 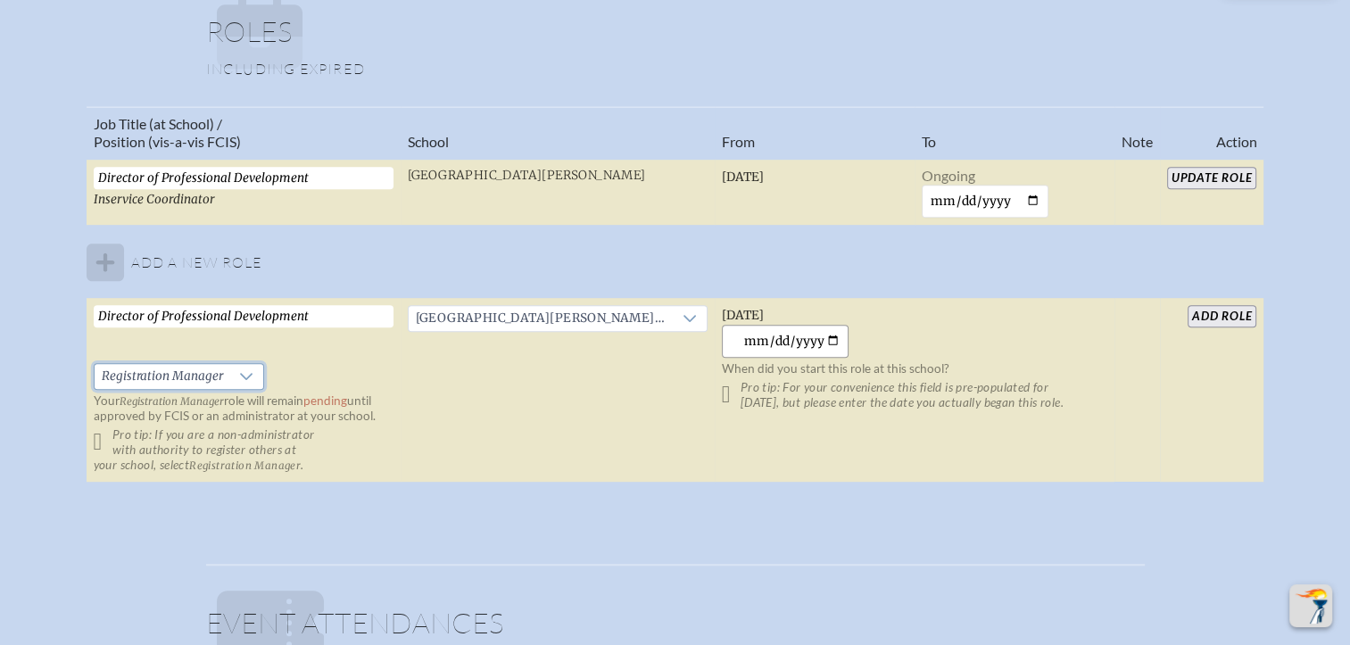 I want to click on p: When did you start this role at this school?, so click(x=915, y=369).